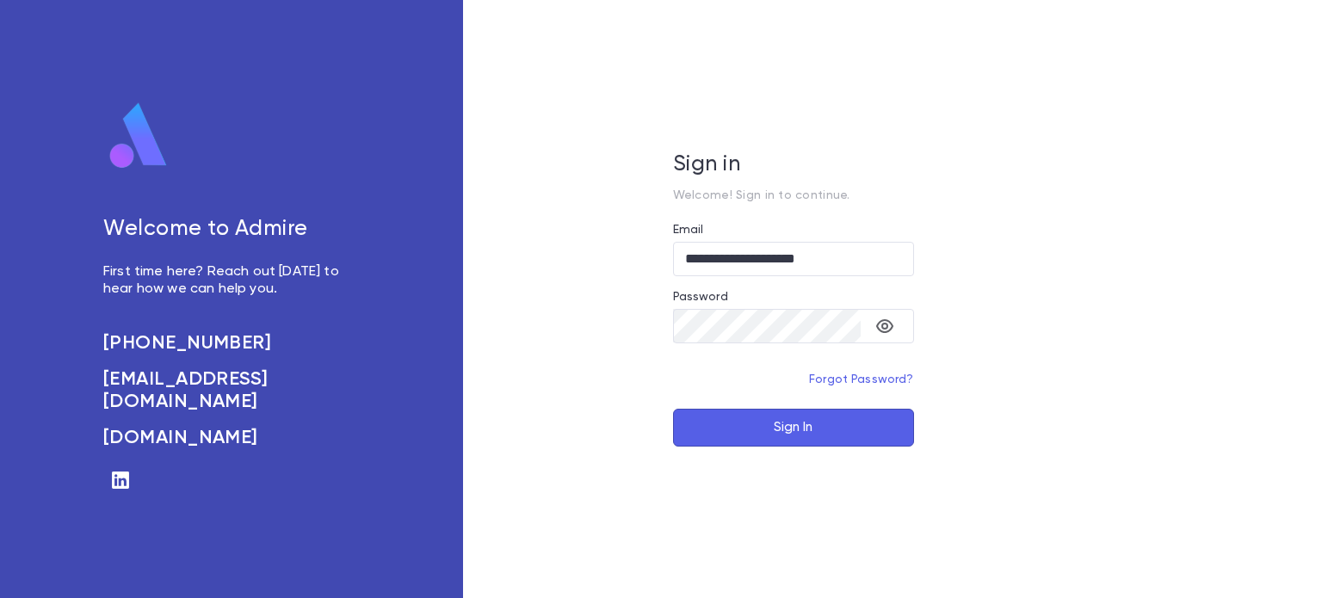 The image size is (1322, 598). Describe the element at coordinates (862, 380) in the screenshot. I see `a: Forgot Password?` at that location.